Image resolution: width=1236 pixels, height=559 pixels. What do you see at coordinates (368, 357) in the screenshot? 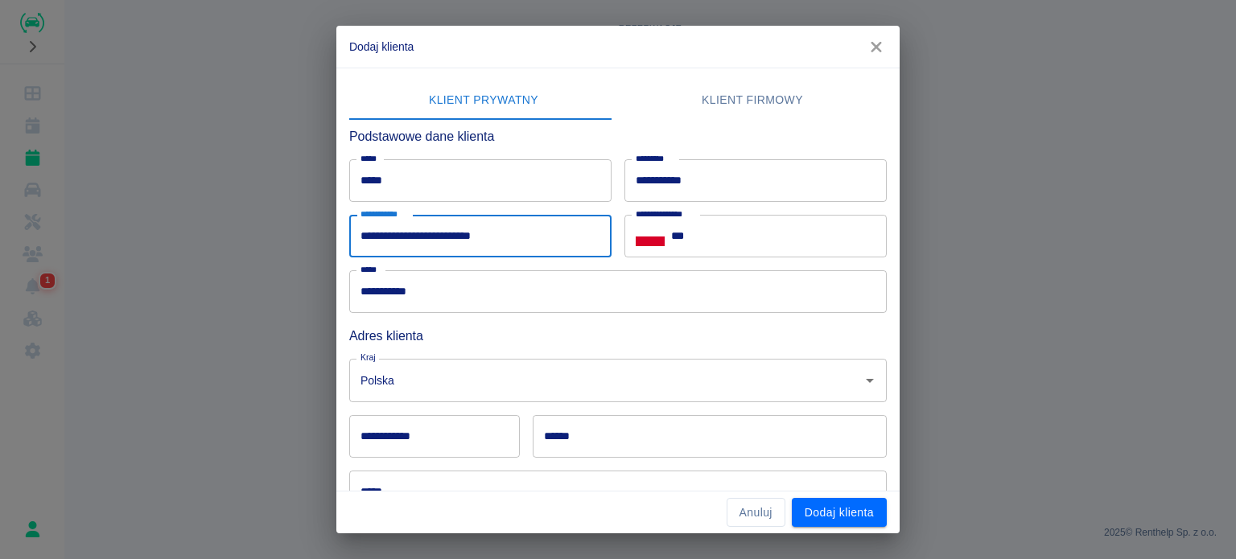
I see `label: Kraj` at bounding box center [368, 357].